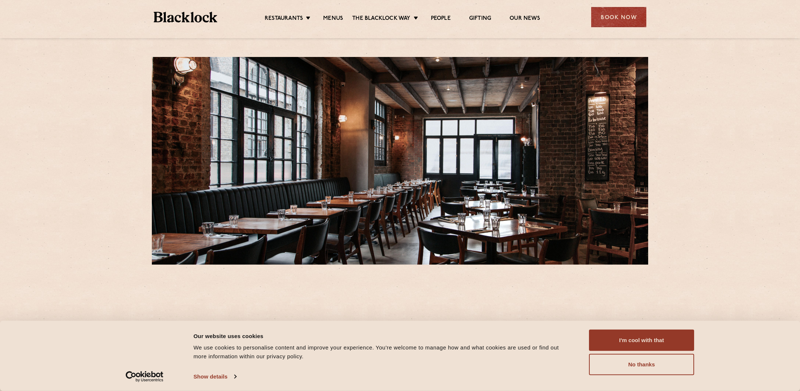 The height and width of the screenshot is (391, 800). What do you see at coordinates (383, 336) in the screenshot?
I see `div: Our website uses cookies` at bounding box center [383, 336].